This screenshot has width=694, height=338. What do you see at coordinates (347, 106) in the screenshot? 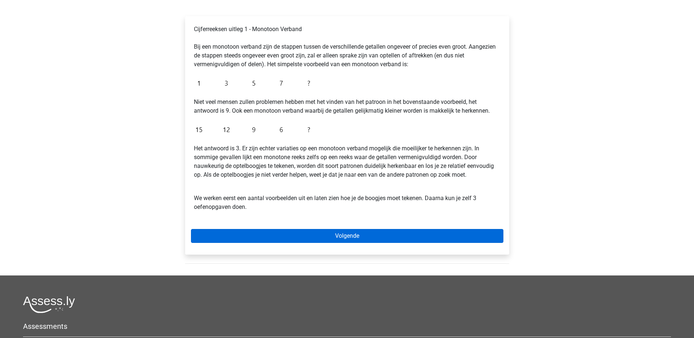
I see `p: Niet veel mensen zullen problemen hebben met het vinden van het patroon in het bovenstaande voorb...` at bounding box center [347, 106].